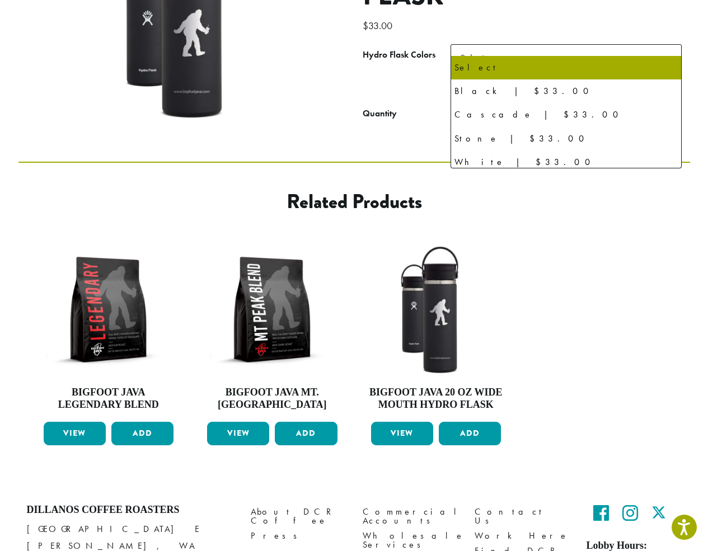  What do you see at coordinates (410, 516) in the screenshot?
I see `a: Commercial Accounts` at bounding box center [410, 516].